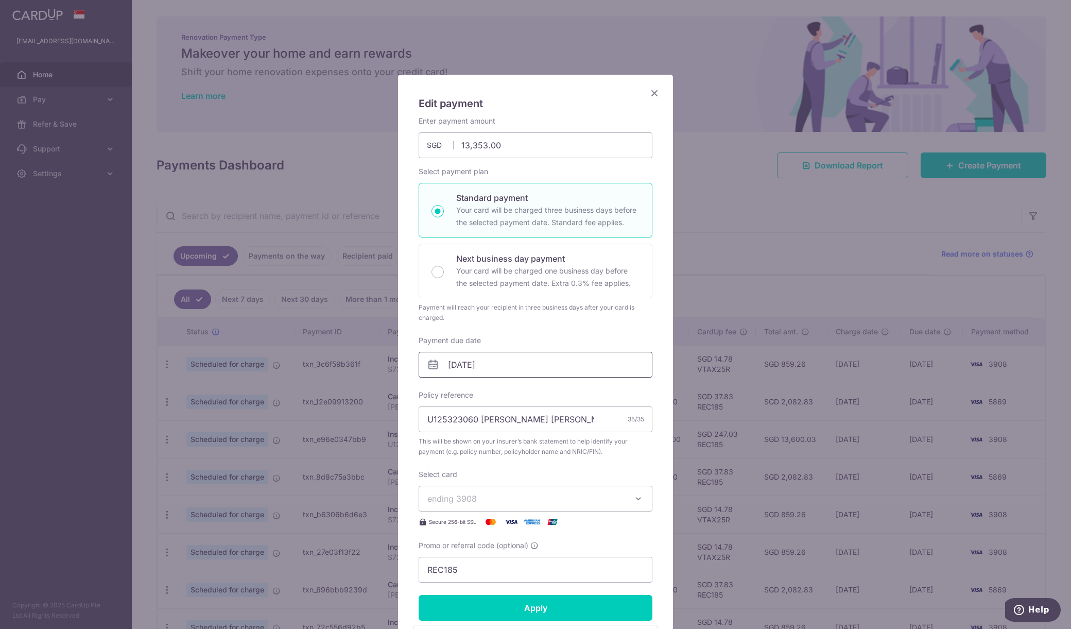  What do you see at coordinates (548, 216) in the screenshot?
I see `p: Your card will be charged three business days before the selected payment date. Standard fee appl...` at bounding box center [548, 216].